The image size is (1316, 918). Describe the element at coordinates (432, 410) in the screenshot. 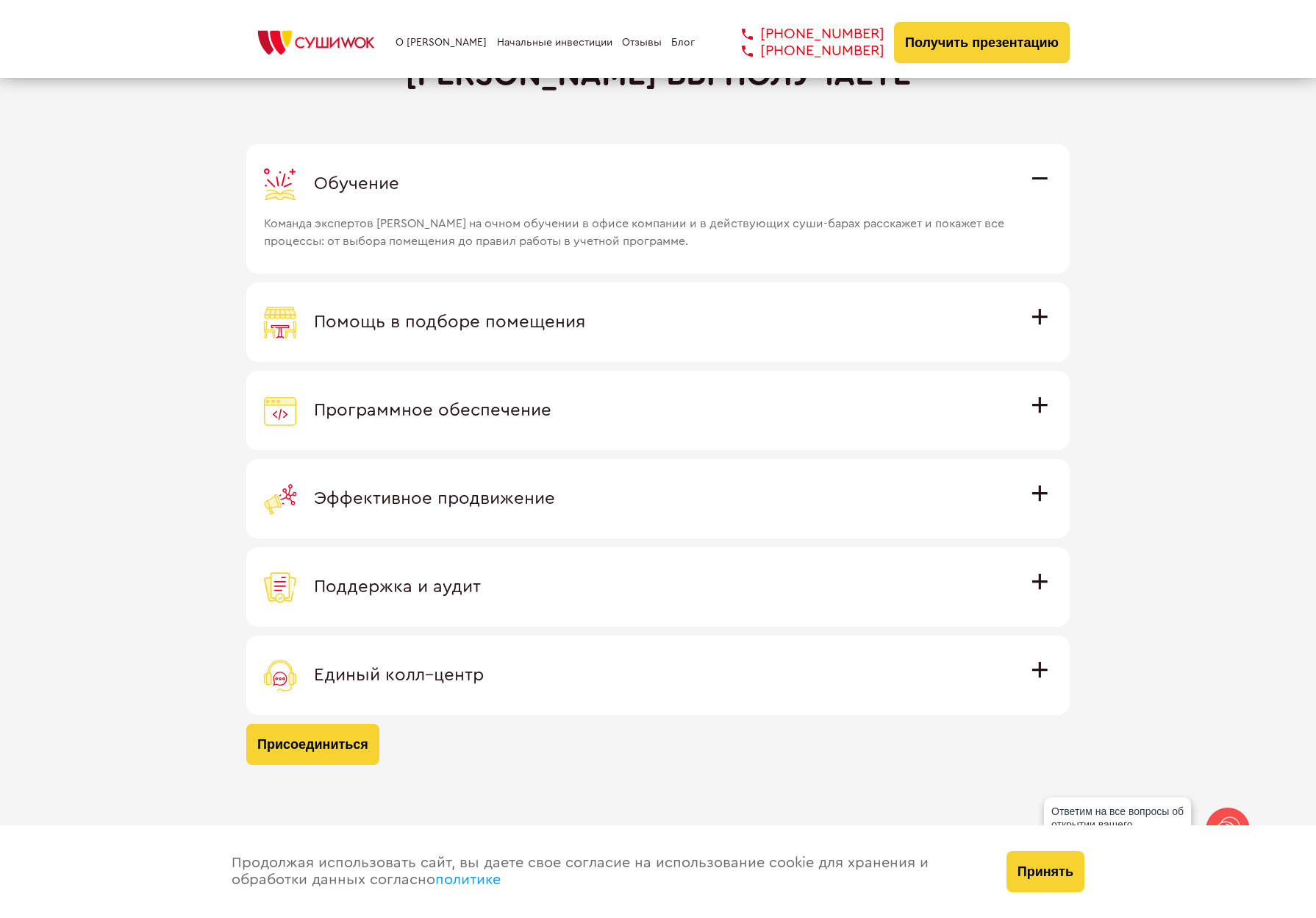

I see `span: Программное обеспечение` at that location.